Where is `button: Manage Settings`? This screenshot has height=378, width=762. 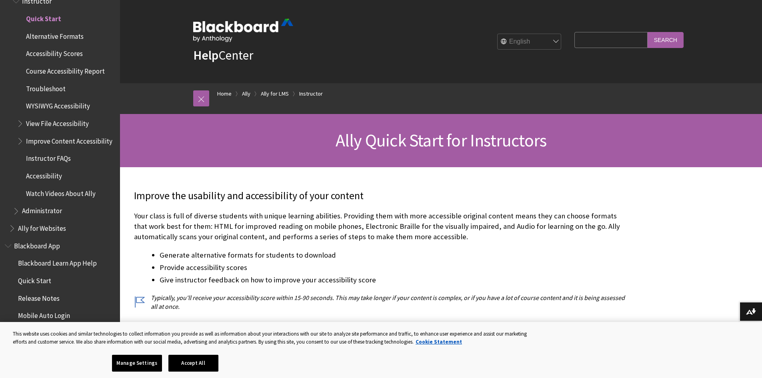
button: Manage Settings is located at coordinates (137, 363).